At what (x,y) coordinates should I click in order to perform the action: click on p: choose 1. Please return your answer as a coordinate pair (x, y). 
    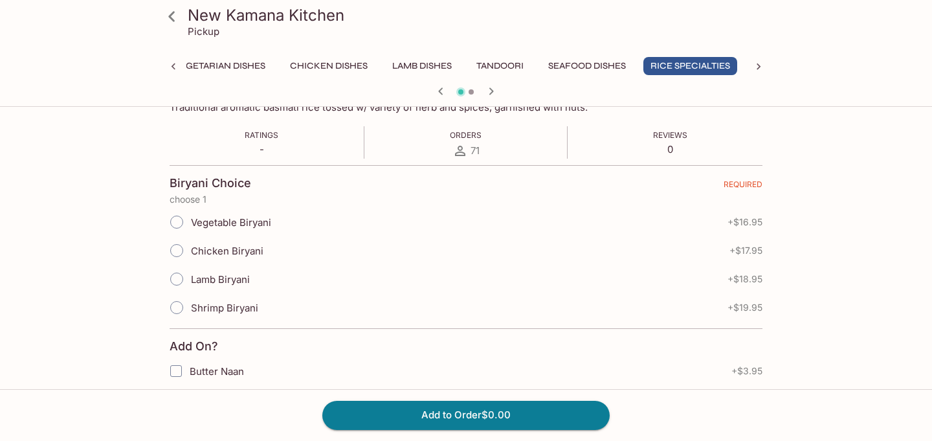
    Looking at the image, I should click on (466, 199).